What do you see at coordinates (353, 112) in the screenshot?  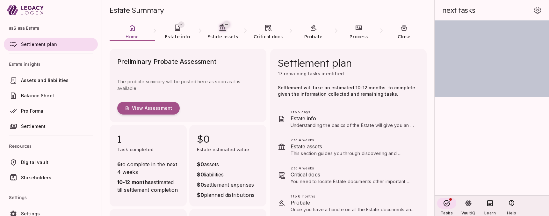 I see `span: 1 to 5 days` at bounding box center [353, 112].